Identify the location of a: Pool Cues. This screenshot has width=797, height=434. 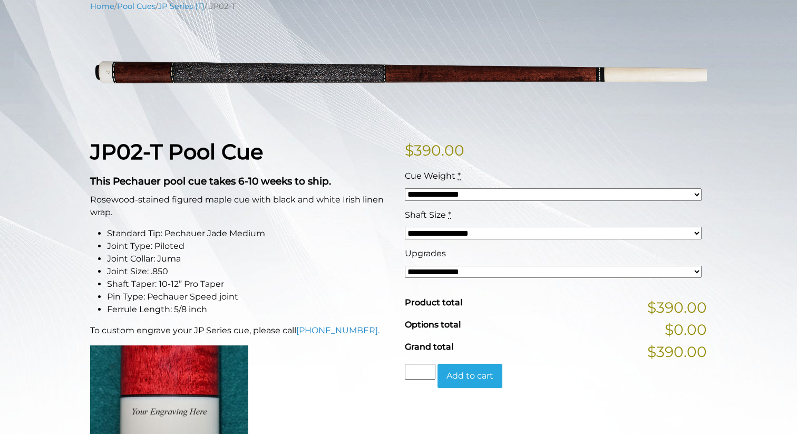
(136, 6).